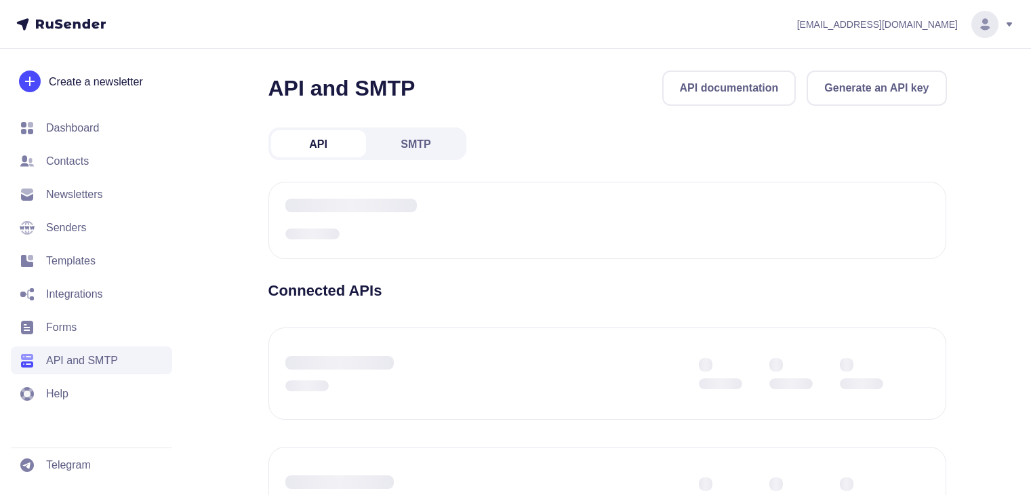 This screenshot has height=495, width=1031. I want to click on font: Help, so click(57, 393).